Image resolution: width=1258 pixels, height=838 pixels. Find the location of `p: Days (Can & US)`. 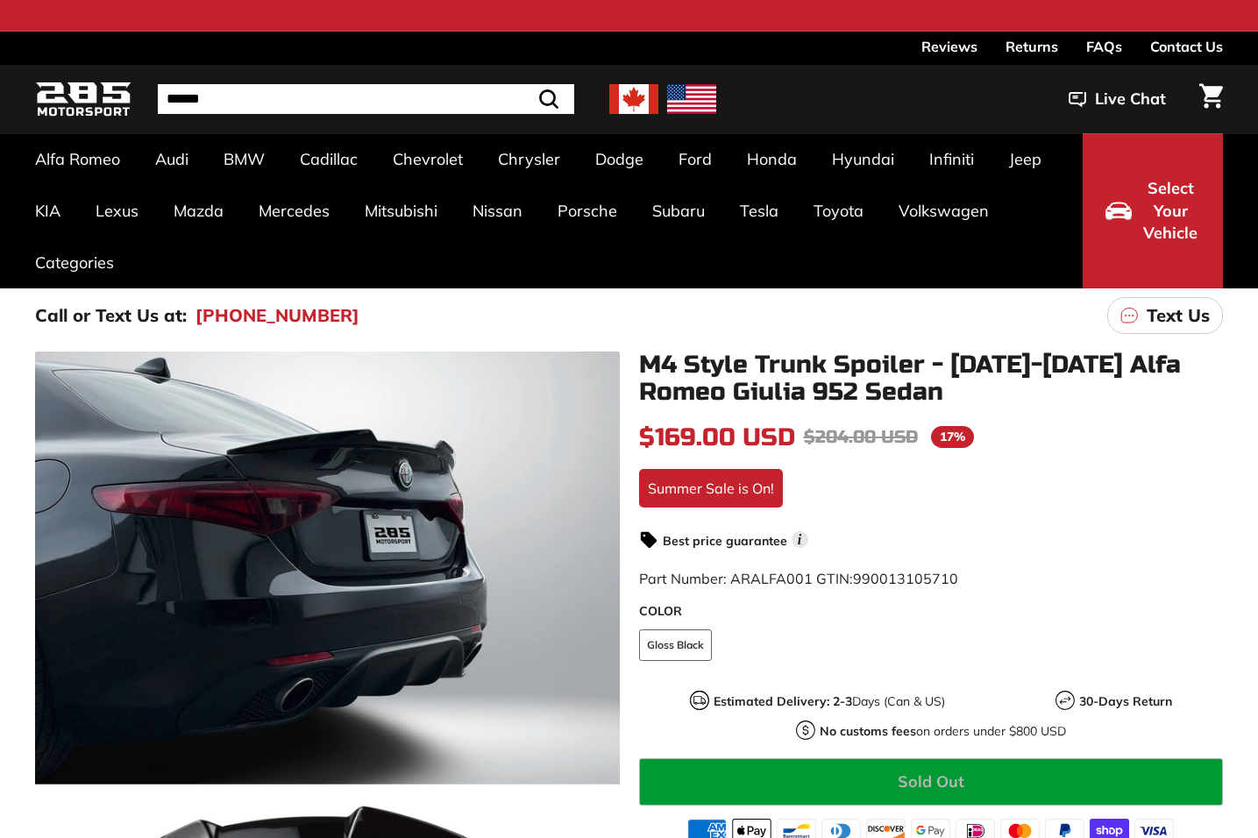

p: Days (Can & US) is located at coordinates (829, 701).